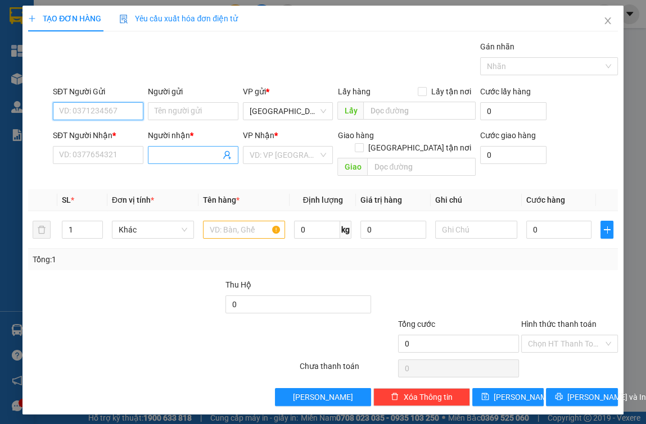 Image resolution: width=646 pixels, height=424 pixels. What do you see at coordinates (352, 167) in the screenshot?
I see `span: Giao` at bounding box center [352, 167].